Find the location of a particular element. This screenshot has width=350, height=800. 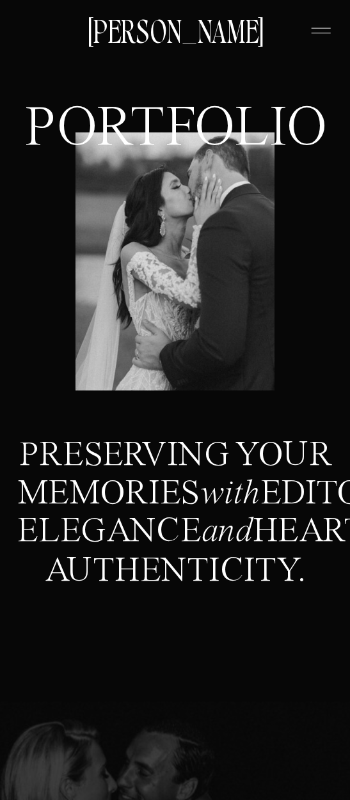

p: PRESERVING YOUR MEMORIES EDITORIAL ELEGANCE HEARTFELT AUTHENTICITY. is located at coordinates (175, 558).